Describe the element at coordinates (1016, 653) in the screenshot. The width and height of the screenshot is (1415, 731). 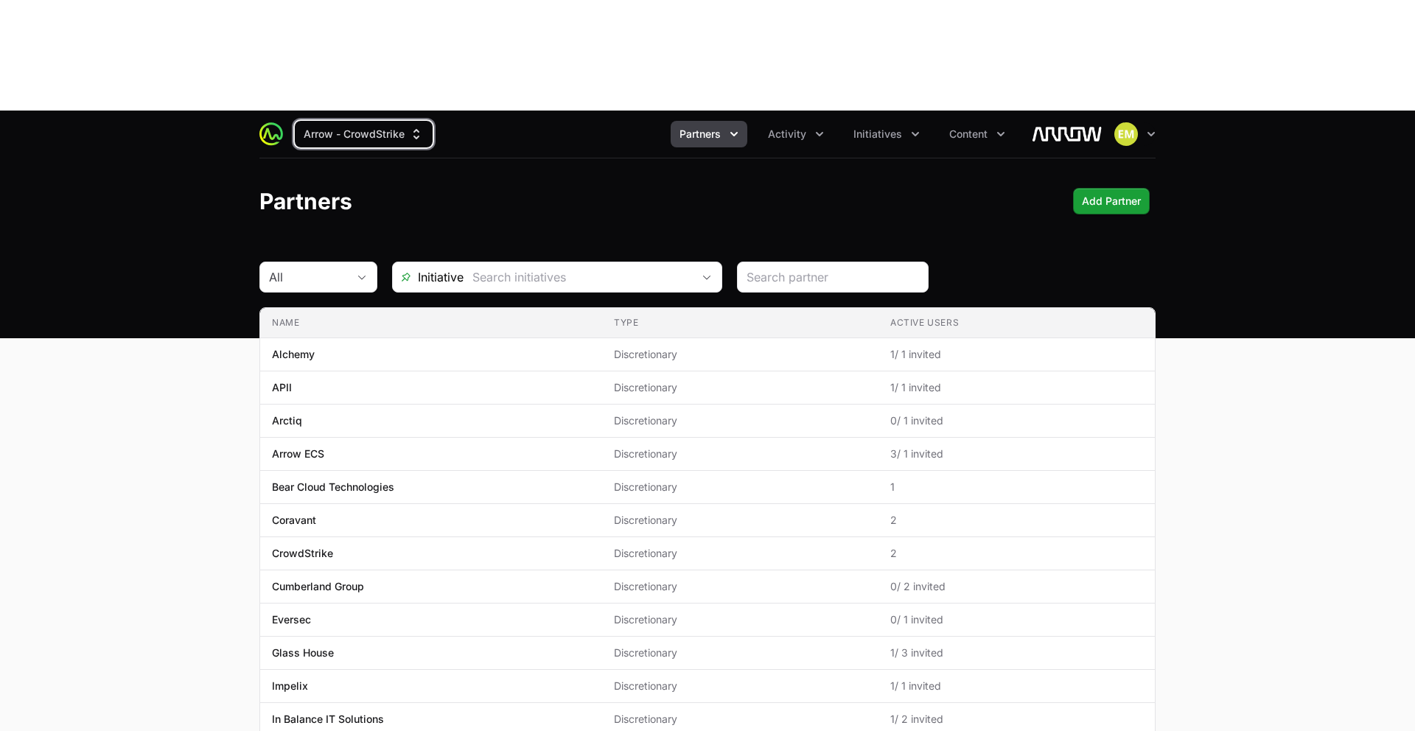
I see `span: 1 / 3 invited` at that location.